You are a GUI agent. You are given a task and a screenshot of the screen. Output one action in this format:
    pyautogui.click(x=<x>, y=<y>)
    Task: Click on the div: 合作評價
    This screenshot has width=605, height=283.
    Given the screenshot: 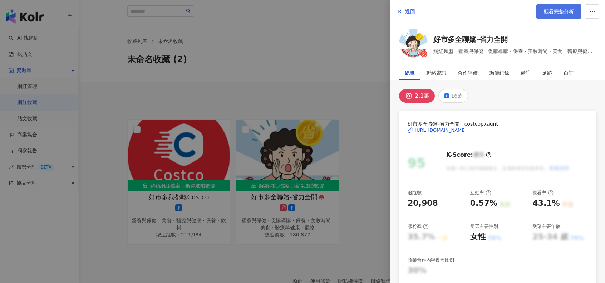 What is the action you would take?
    pyautogui.click(x=468, y=73)
    